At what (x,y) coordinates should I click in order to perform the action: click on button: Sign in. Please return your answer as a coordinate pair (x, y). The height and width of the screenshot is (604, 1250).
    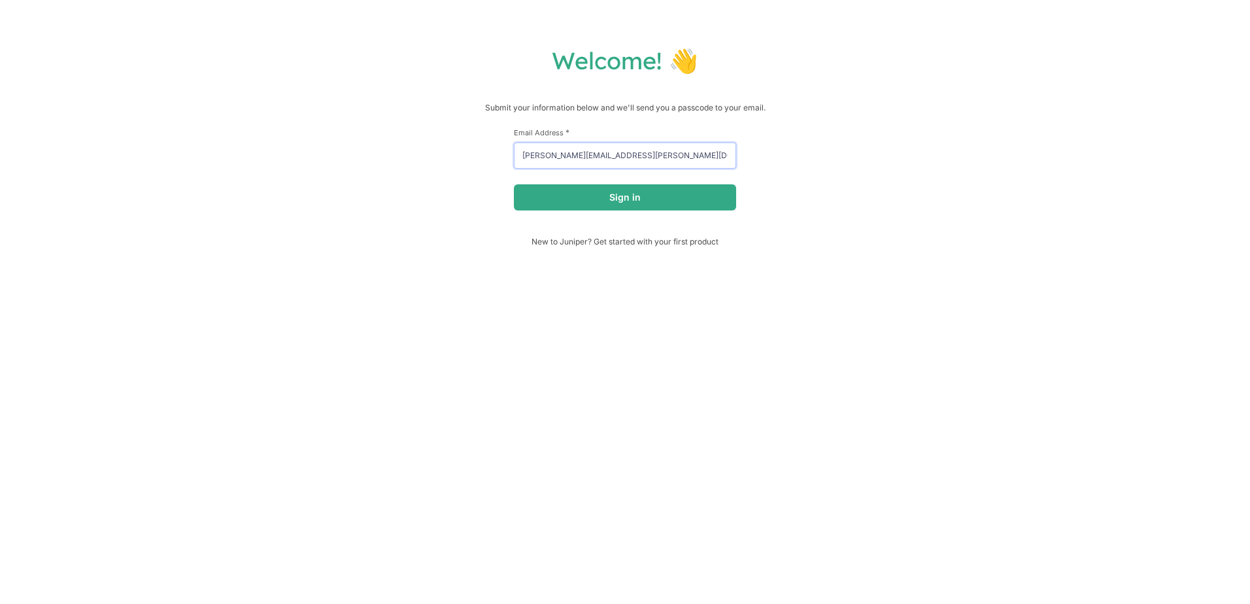
    Looking at the image, I should click on (625, 197).